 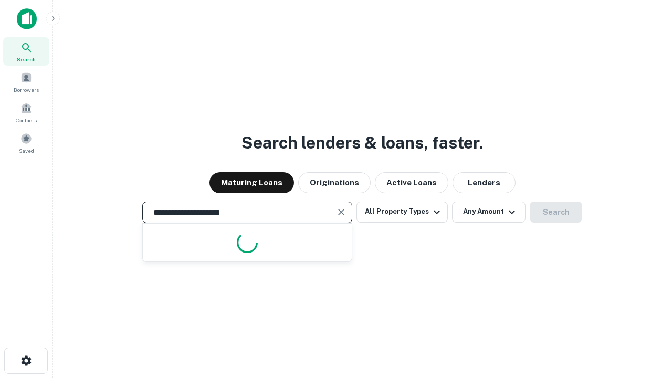 What do you see at coordinates (27, 19) in the screenshot?
I see `img: capitalize-icon.png` at bounding box center [27, 19].